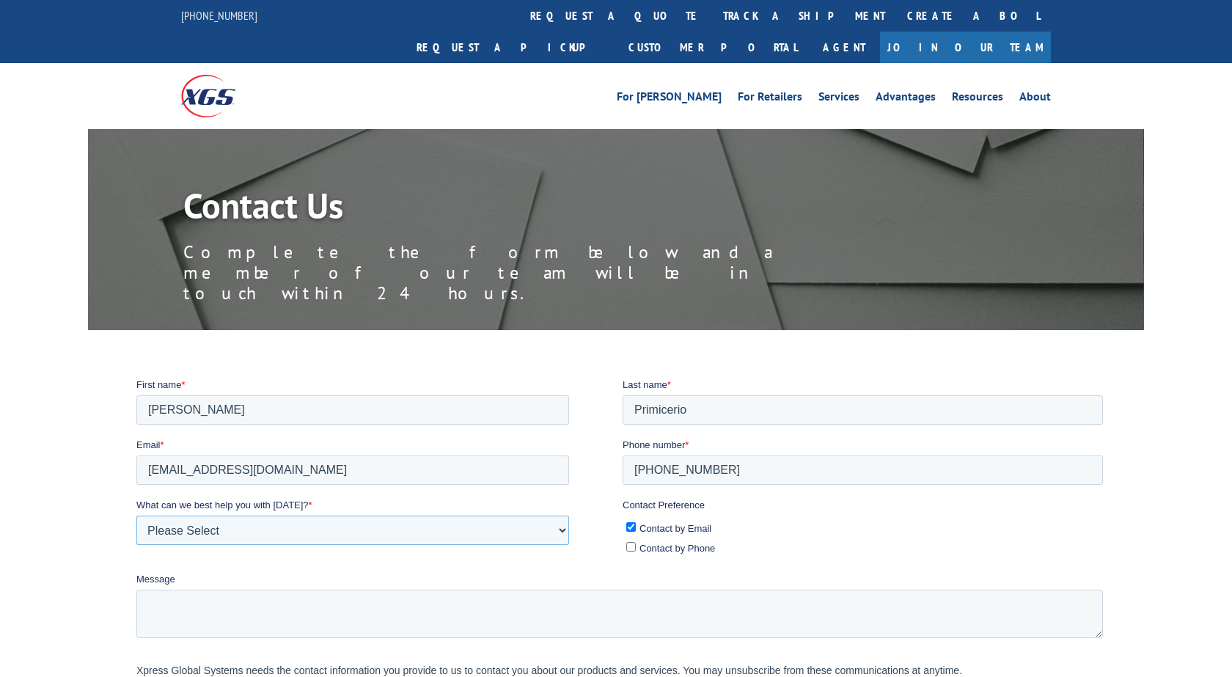 Image resolution: width=1232 pixels, height=677 pixels. I want to click on a: Agent, so click(844, 47).